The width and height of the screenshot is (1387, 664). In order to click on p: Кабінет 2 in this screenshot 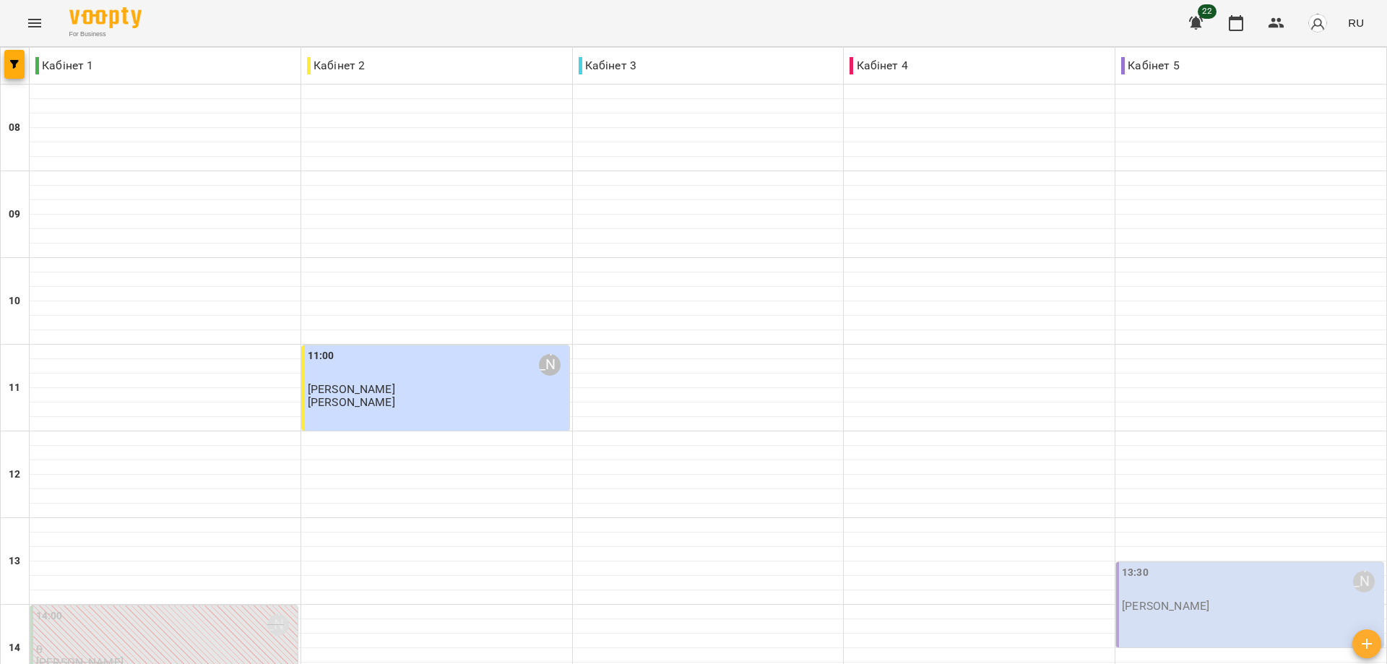, I will do `click(336, 66)`.